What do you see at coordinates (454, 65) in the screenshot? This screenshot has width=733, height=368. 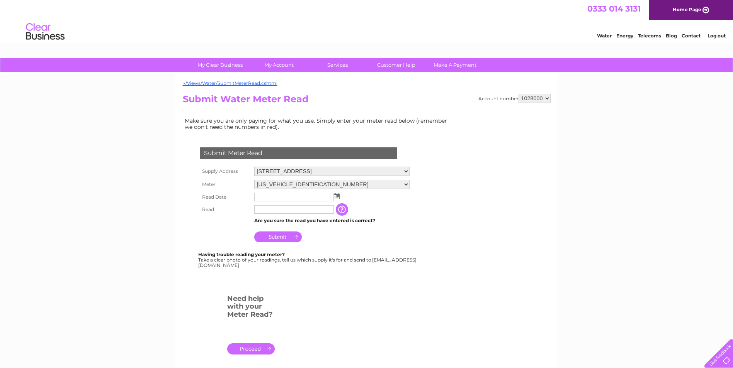 I see `a: Make A Payment` at bounding box center [454, 65].